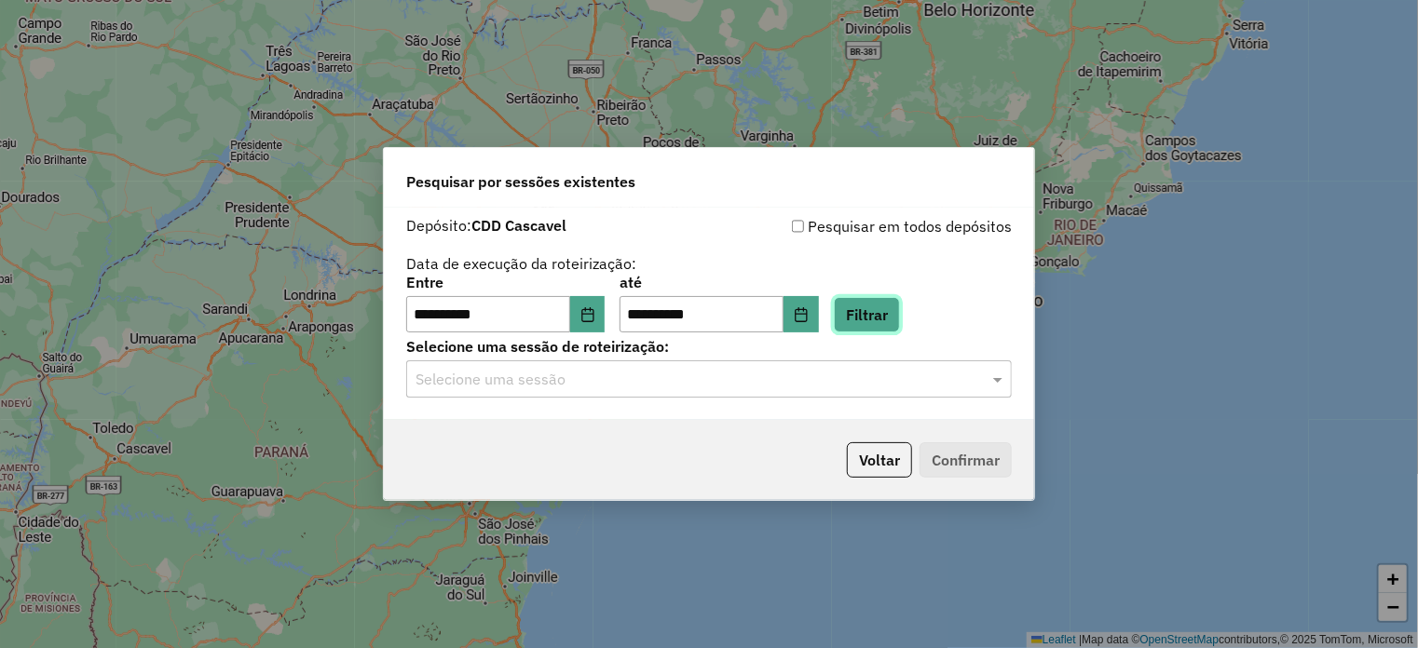 The height and width of the screenshot is (648, 1418). What do you see at coordinates (880, 460) in the screenshot?
I see `button: Voltar` at bounding box center [880, 460].